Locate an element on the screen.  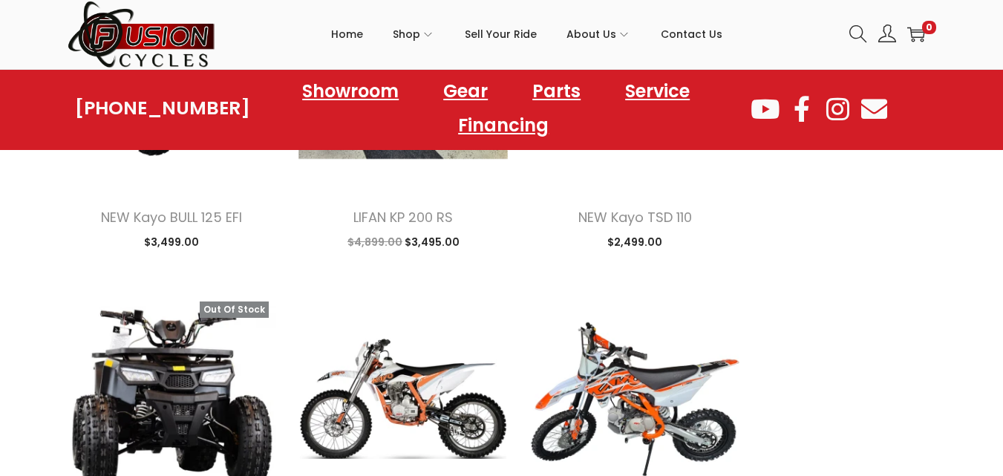
a: Sell Your Ride is located at coordinates (500, 34).